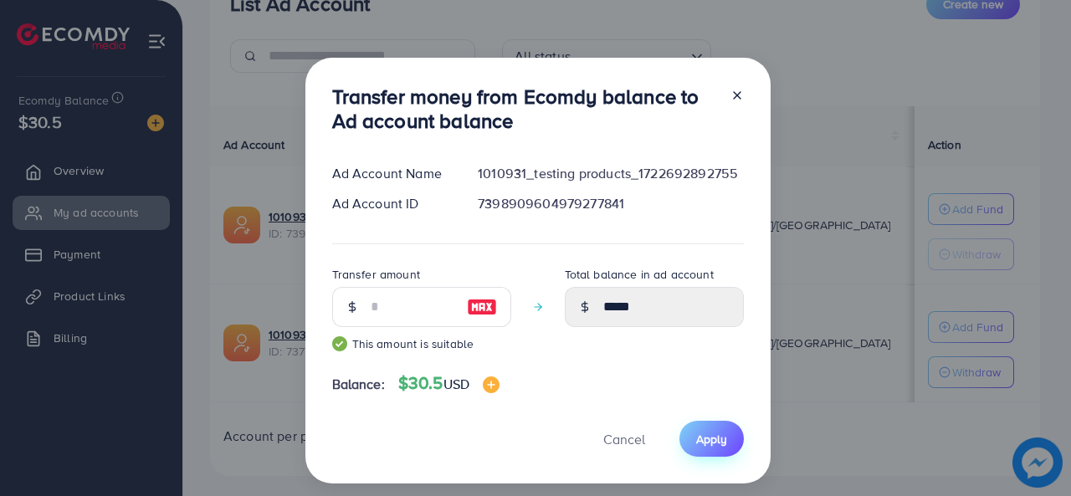  I want to click on span: Cancel, so click(624, 439).